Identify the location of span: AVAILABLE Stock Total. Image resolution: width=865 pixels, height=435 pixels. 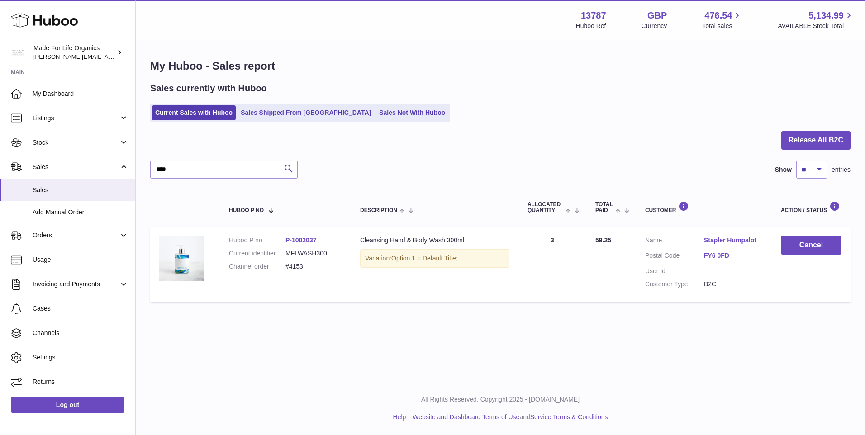
(816, 26).